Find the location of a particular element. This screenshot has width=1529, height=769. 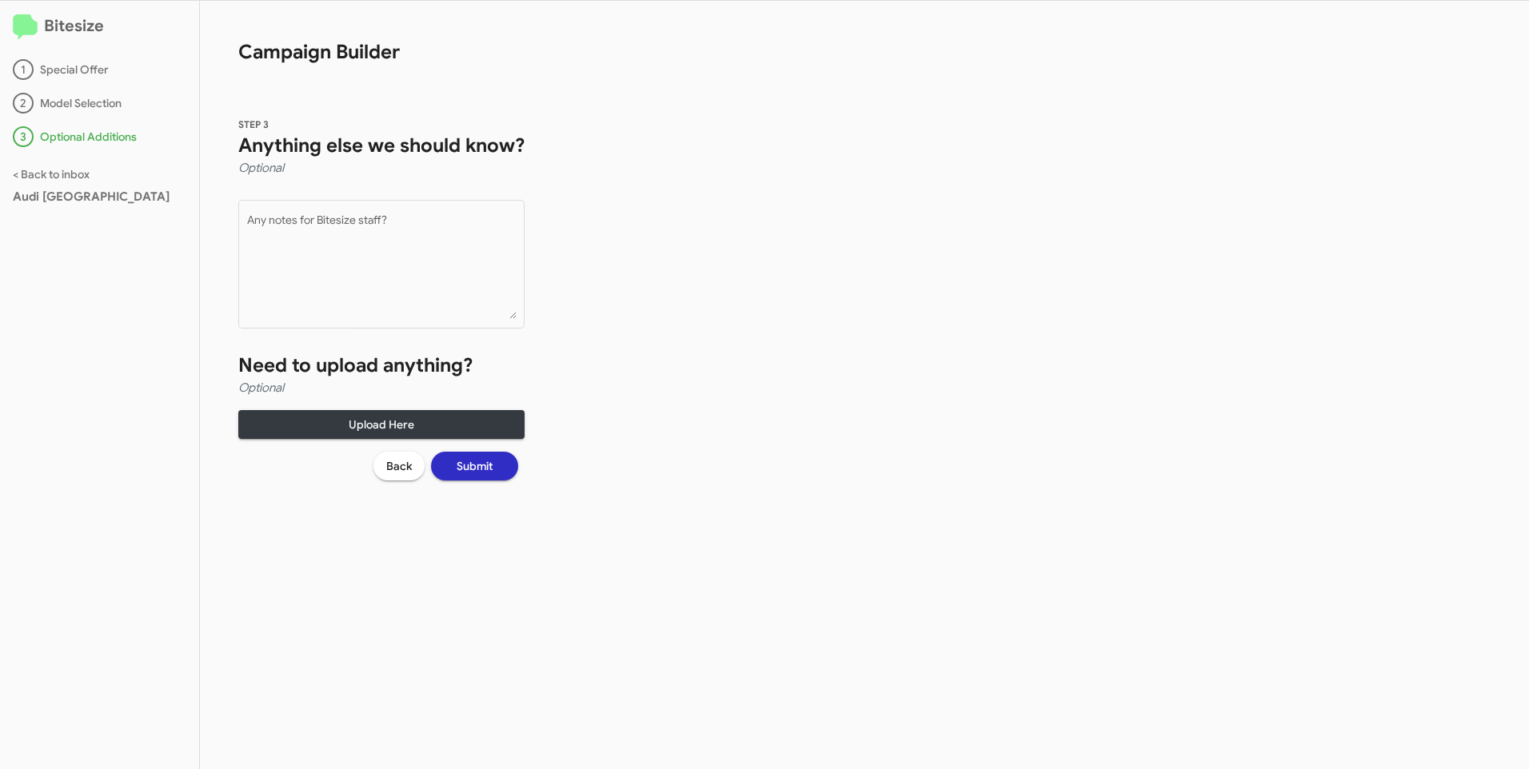

h2: Bitesize is located at coordinates (99, 26).